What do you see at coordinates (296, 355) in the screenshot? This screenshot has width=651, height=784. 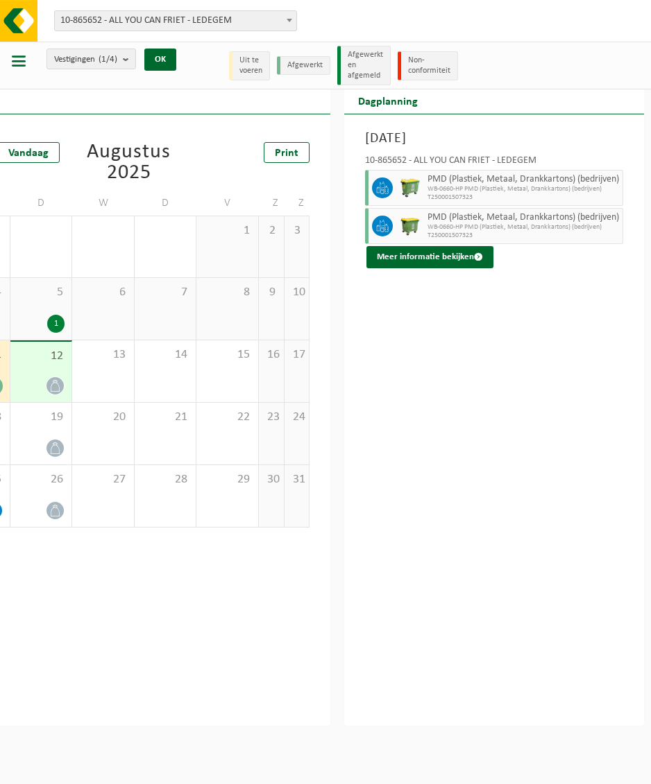 I see `span: 17` at bounding box center [296, 355].